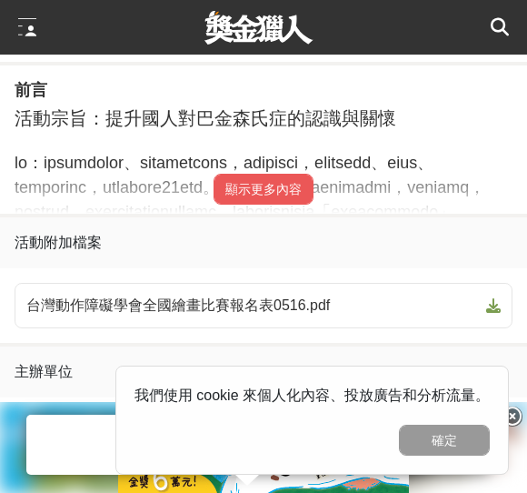  Describe the element at coordinates (264, 189) in the screenshot. I see `button: 顯示更多內容` at that location.